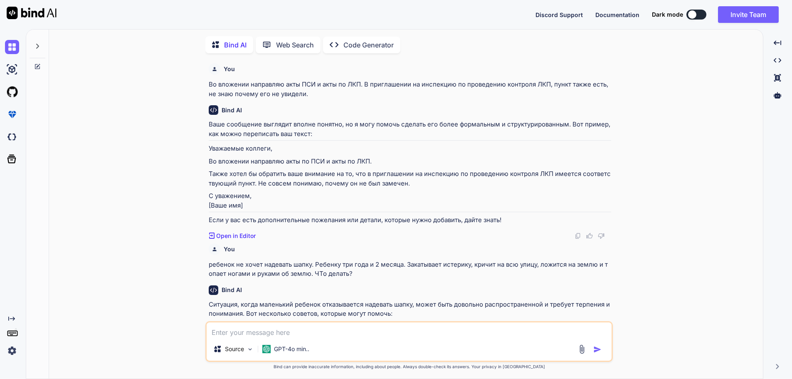  What do you see at coordinates (410, 89) in the screenshot?
I see `p: Во вложении направляю акты ПСИ и акты по ЛКП. В приглашении на инспекцию по проведению контроля Л...` at bounding box center [410, 89].